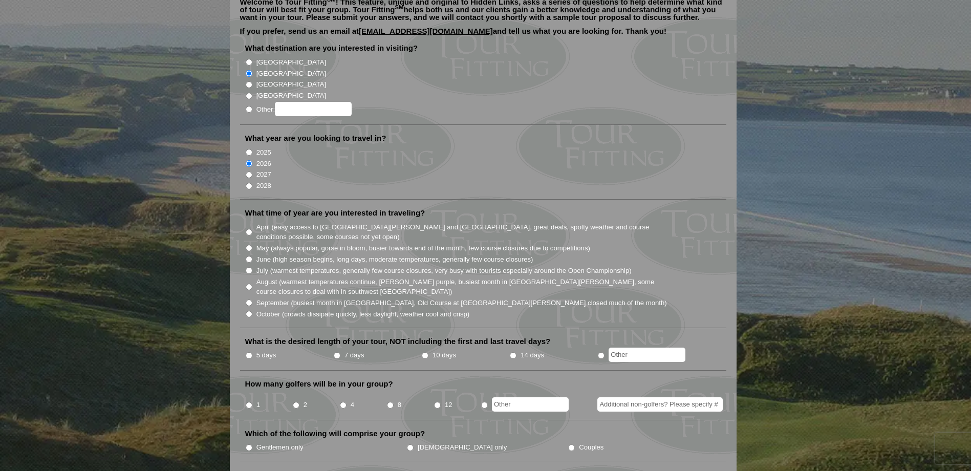 Image resolution: width=971 pixels, height=471 pixels. I want to click on label: 14 days, so click(532, 355).